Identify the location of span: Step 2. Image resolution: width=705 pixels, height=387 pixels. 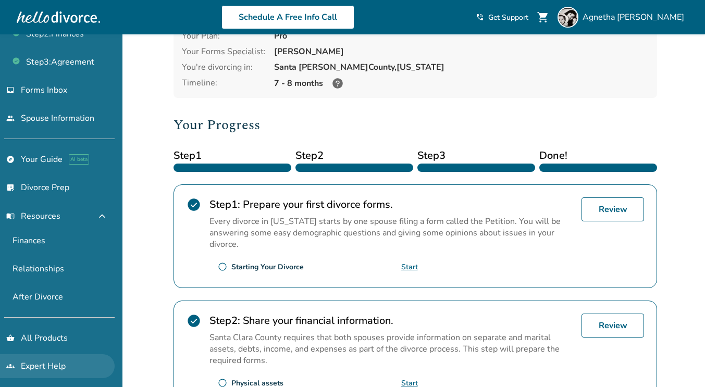
(354, 156).